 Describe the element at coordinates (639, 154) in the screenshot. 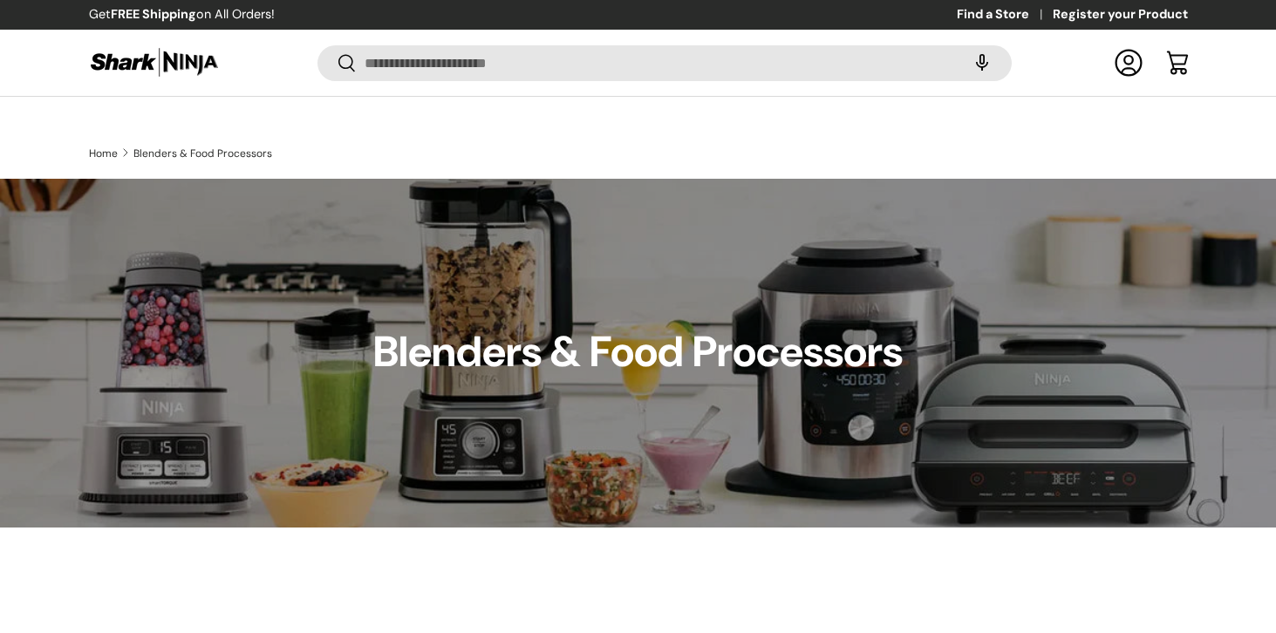

I see `nav: Breadcrumbs` at that location.